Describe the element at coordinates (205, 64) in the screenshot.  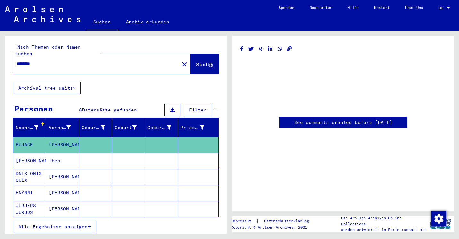
I see `button: Suche` at that location.